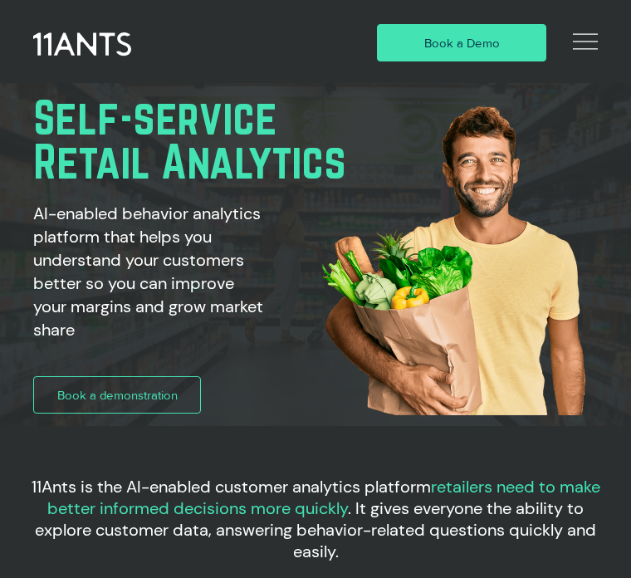 The height and width of the screenshot is (578, 631). What do you see at coordinates (155, 117) in the screenshot?
I see `span: Self-service` at bounding box center [155, 117].